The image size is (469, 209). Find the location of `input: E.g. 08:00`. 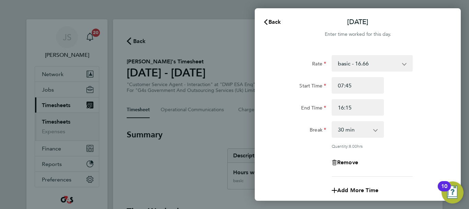

input: E.g. 08:00 is located at coordinates (358, 85).